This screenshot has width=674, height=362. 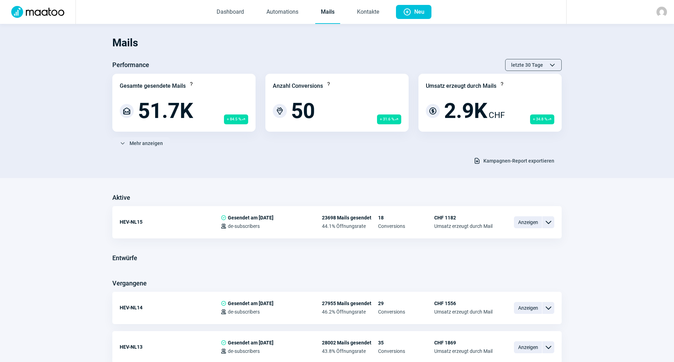 I want to click on a: Kontakte, so click(x=368, y=12).